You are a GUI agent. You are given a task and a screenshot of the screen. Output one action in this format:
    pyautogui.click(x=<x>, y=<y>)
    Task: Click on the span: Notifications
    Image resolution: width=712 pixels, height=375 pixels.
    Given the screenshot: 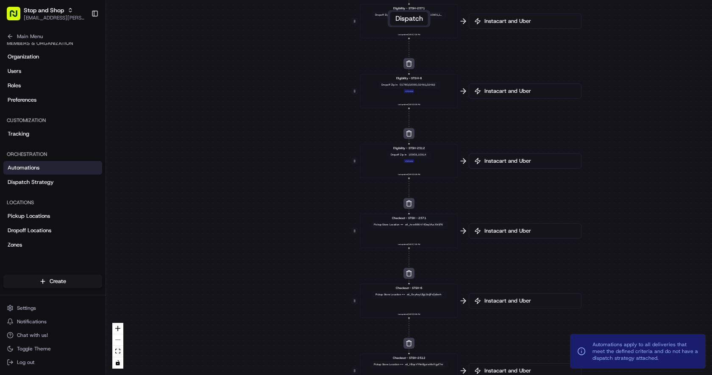 What is the action you would take?
    pyautogui.click(x=32, y=322)
    